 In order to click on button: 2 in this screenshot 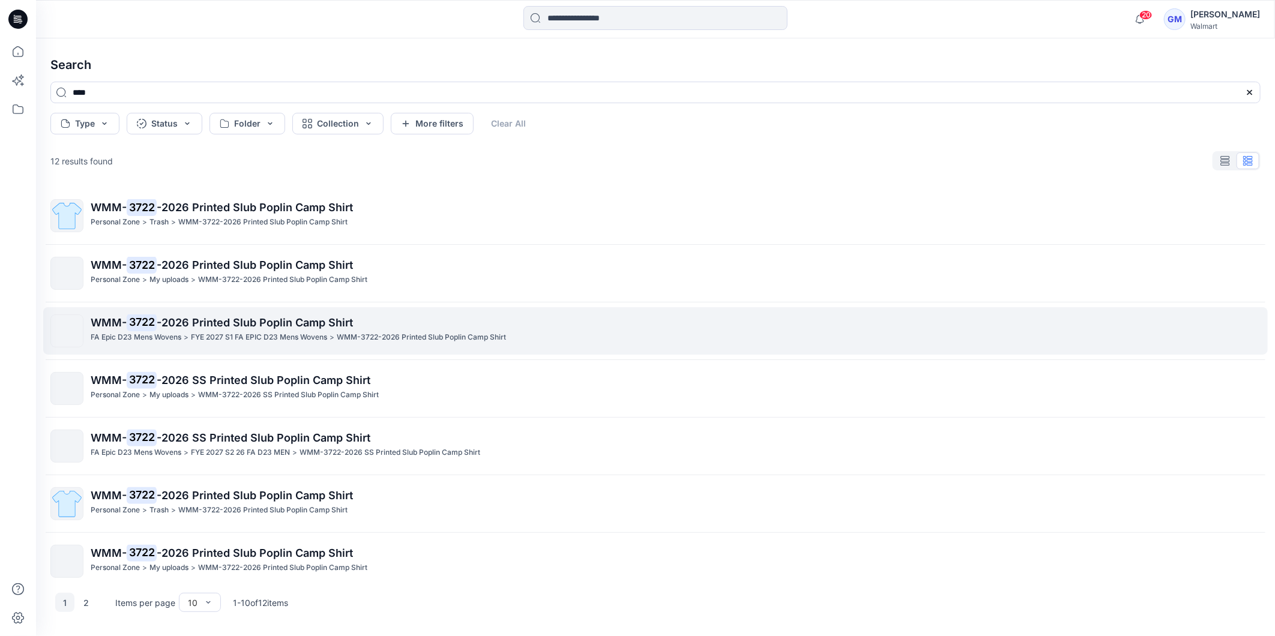, I will do `click(86, 603)`.